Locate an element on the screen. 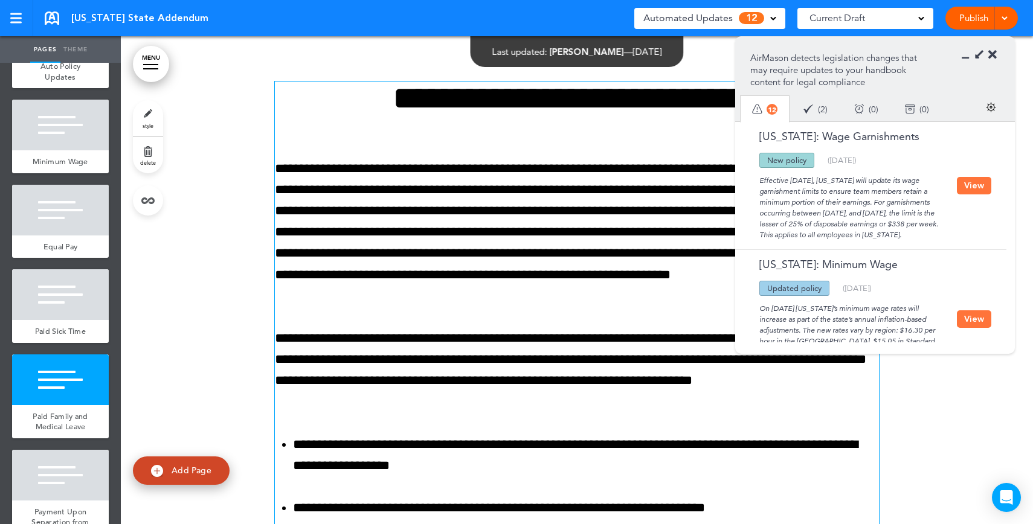  div: Open Intercom Messenger is located at coordinates (1006, 498).